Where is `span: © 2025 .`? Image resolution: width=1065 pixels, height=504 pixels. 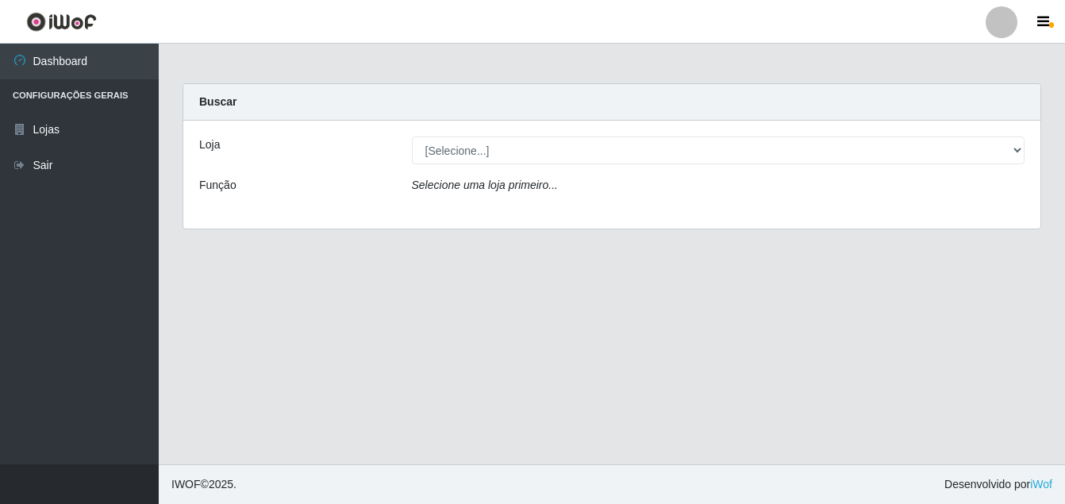
span: © 2025 . is located at coordinates (204, 484).